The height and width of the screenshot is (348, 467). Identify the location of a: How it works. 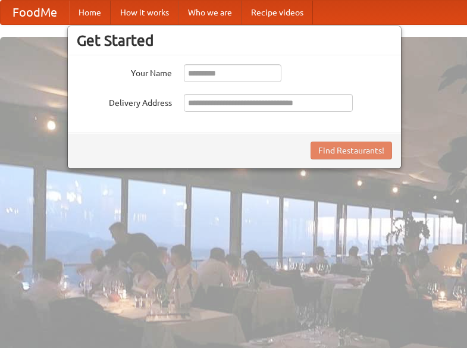
(145, 12).